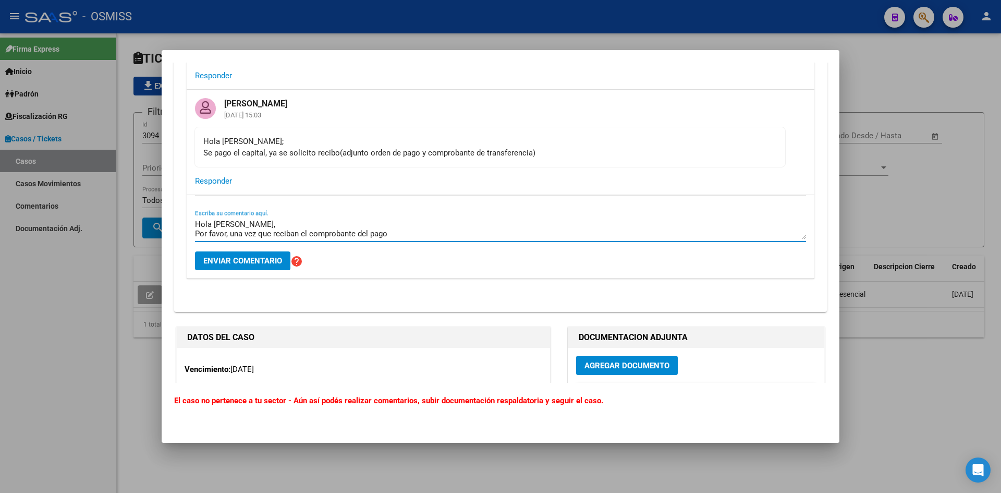 The width and height of the screenshot is (1001, 493). What do you see at coordinates (243, 261) in the screenshot?
I see `button: Enviar comentario` at bounding box center [243, 261].